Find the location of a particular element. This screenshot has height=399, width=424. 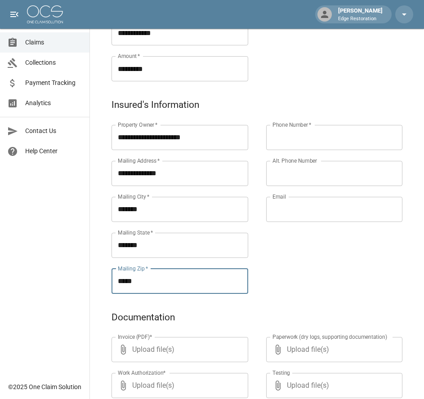

span: Payment Tracking is located at coordinates (53, 83).